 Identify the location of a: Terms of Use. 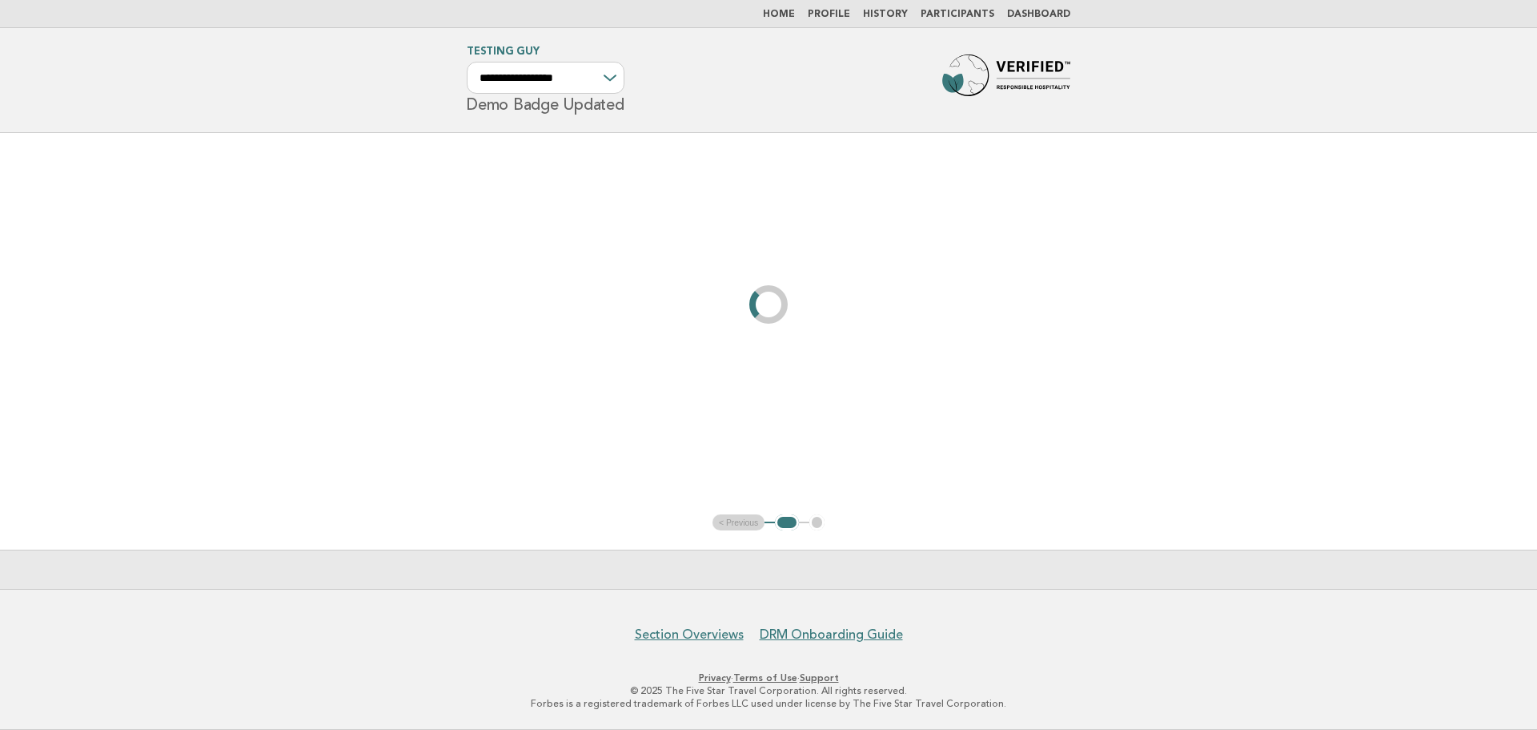
(766, 677).